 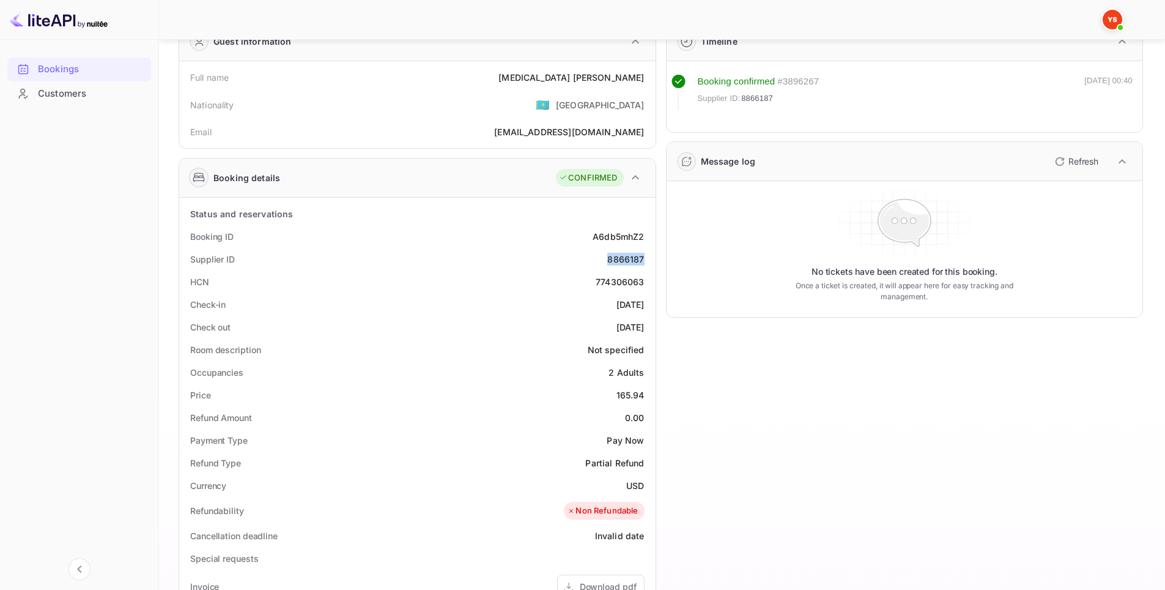 I want to click on div: CONFIRMED, so click(x=588, y=178).